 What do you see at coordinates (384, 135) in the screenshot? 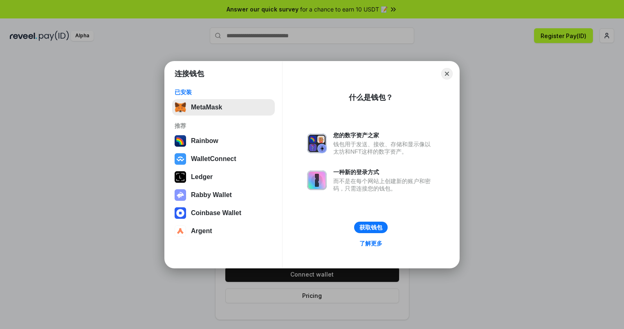
I see `div: 您的数字资产之家` at bounding box center [384, 135].